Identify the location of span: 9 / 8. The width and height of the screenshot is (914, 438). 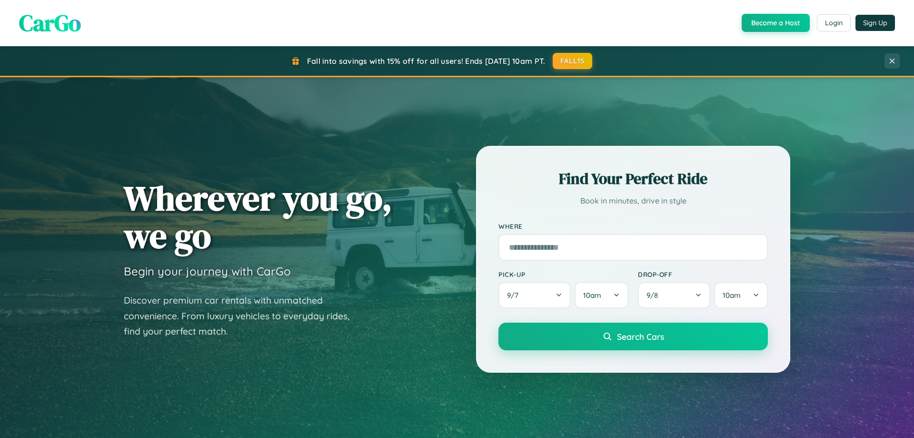
(655, 295).